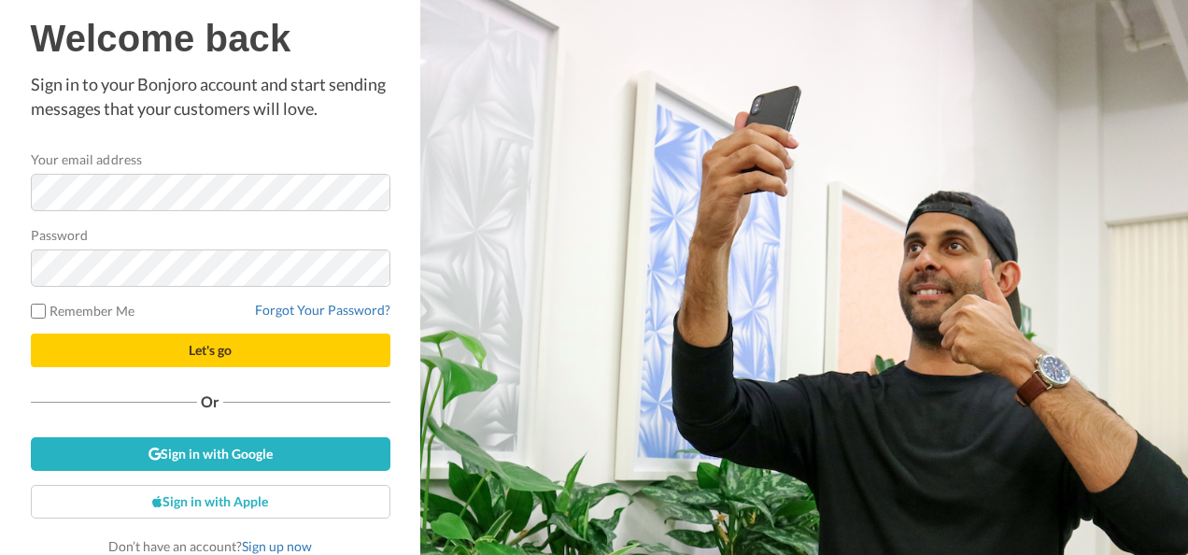 The height and width of the screenshot is (555, 1188). What do you see at coordinates (86, 159) in the screenshot?
I see `label: Your email address` at bounding box center [86, 159].